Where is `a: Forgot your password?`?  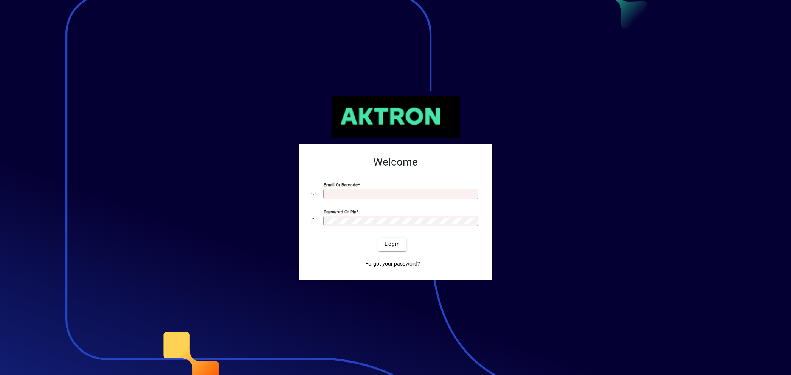
a: Forgot your password? is located at coordinates (393, 264).